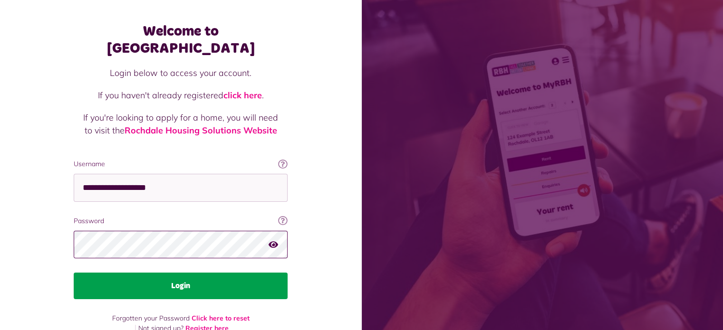 This screenshot has width=723, height=330. What do you see at coordinates (221, 319) in the screenshot?
I see `a: Click here to reset` at bounding box center [221, 319].